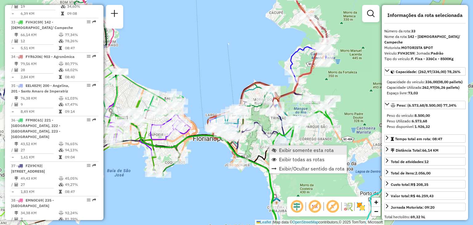 This screenshot has height=225, width=473. What do you see at coordinates (425, 217) in the screenshot?
I see `div: Total hectolitro:` at bounding box center [425, 217].